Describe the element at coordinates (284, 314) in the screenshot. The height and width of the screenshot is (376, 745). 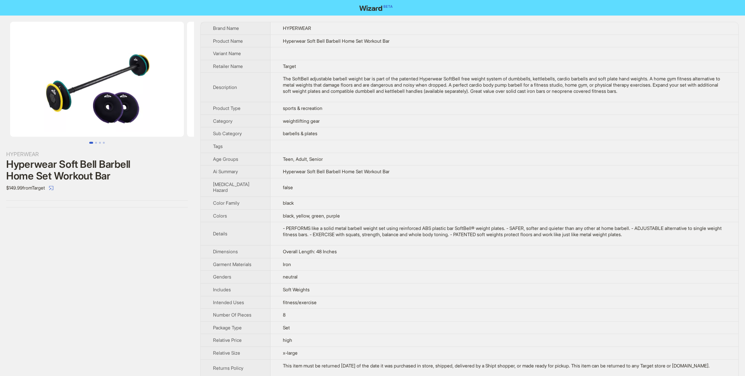
I see `span: 8` at that location.